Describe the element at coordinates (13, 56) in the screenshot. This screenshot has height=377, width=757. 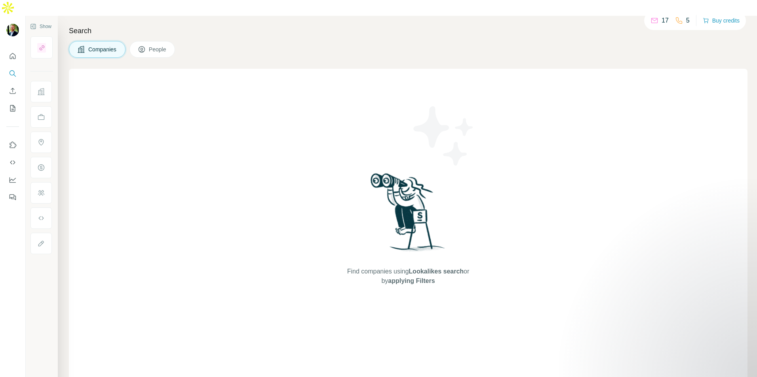
I see `button: Quick start` at that location.